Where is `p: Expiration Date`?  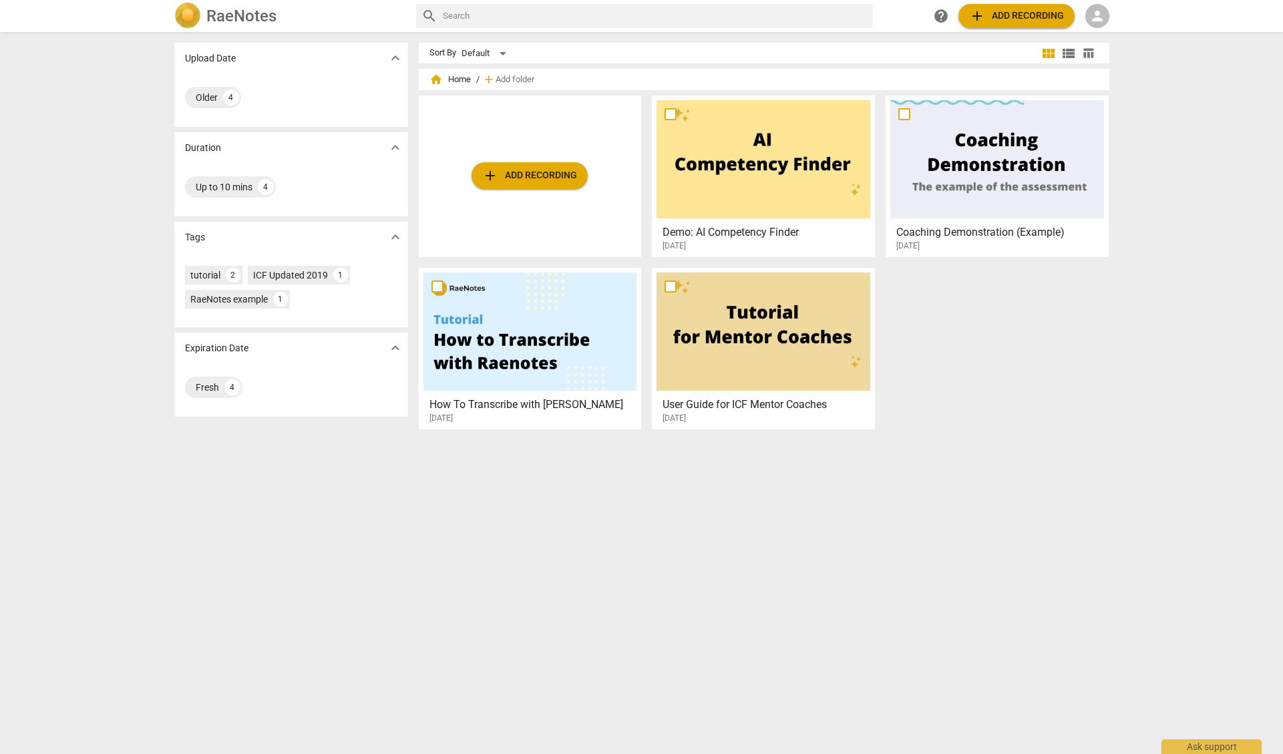
p: Expiration Date is located at coordinates (216, 348).